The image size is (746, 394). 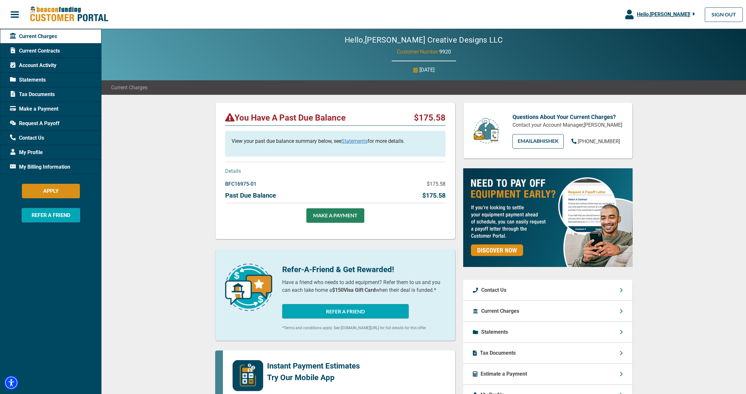 What do you see at coordinates (248, 375) in the screenshot?
I see `img: mobile-app-logo.png` at bounding box center [248, 375].